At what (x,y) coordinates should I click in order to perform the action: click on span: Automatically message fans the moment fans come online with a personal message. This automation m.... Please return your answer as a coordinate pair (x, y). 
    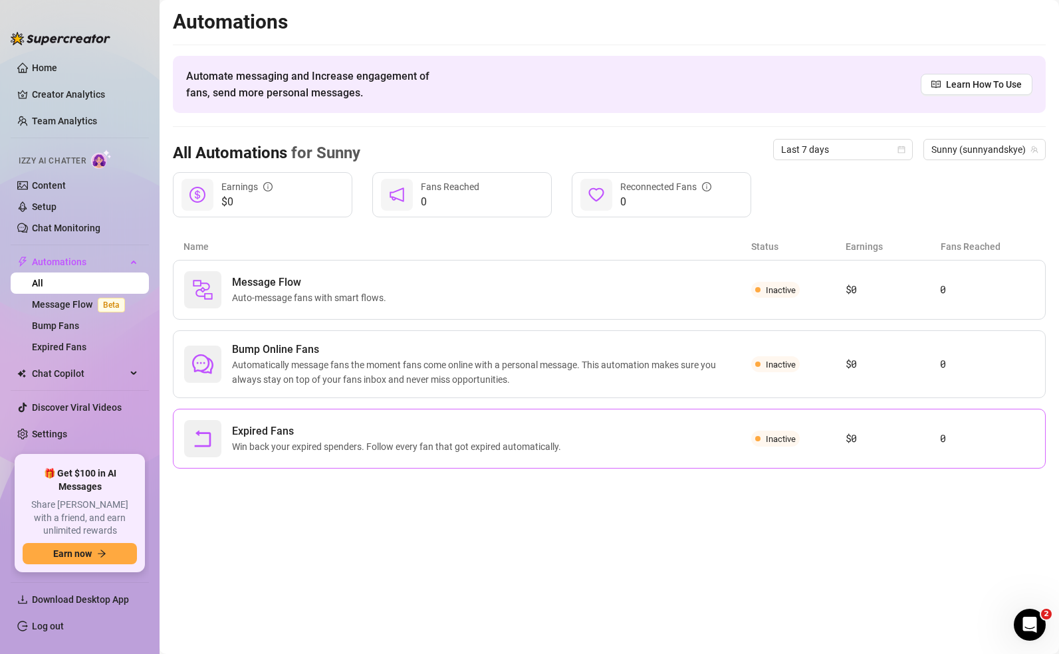
    Looking at the image, I should click on (491, 372).